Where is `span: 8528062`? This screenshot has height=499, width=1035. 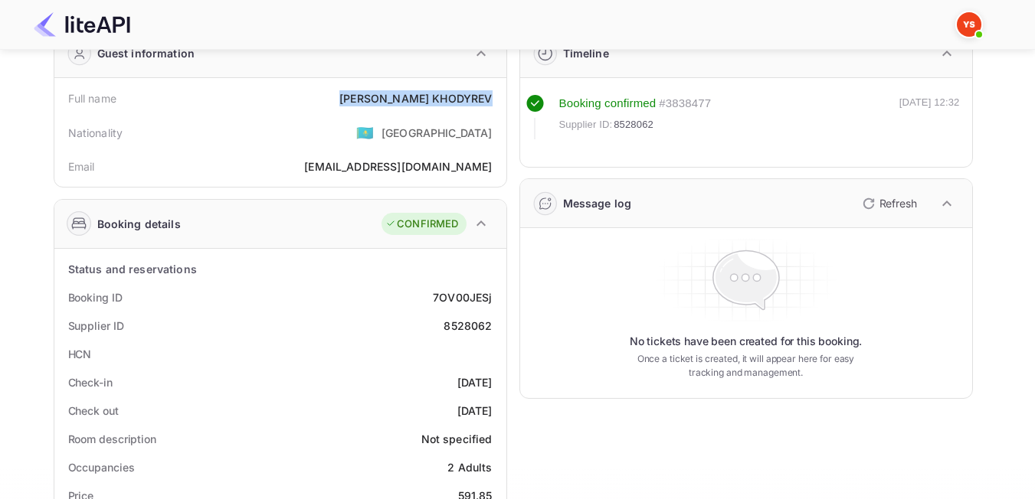 span: 8528062 is located at coordinates (633, 125).